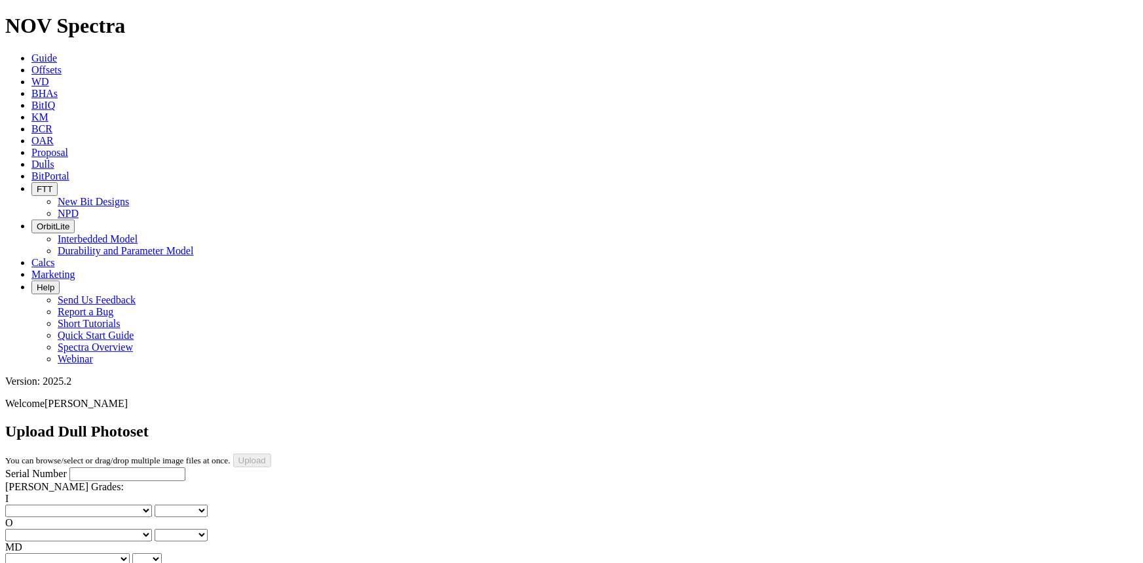  What do you see at coordinates (43, 164) in the screenshot?
I see `a: Dulls` at bounding box center [43, 164].